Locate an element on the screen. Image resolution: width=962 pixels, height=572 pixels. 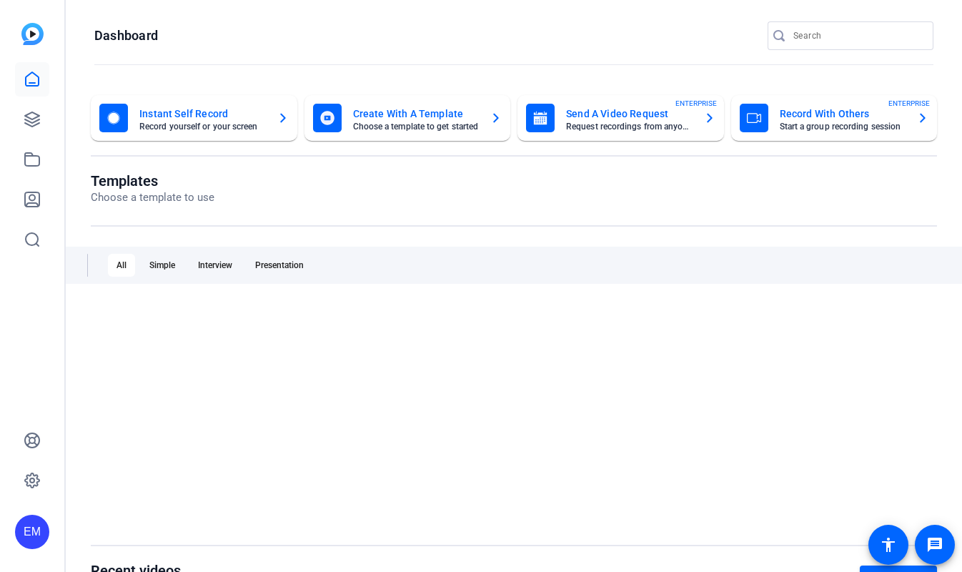
button: Instant Self RecordRecord yourself or your screen is located at coordinates (194, 118).